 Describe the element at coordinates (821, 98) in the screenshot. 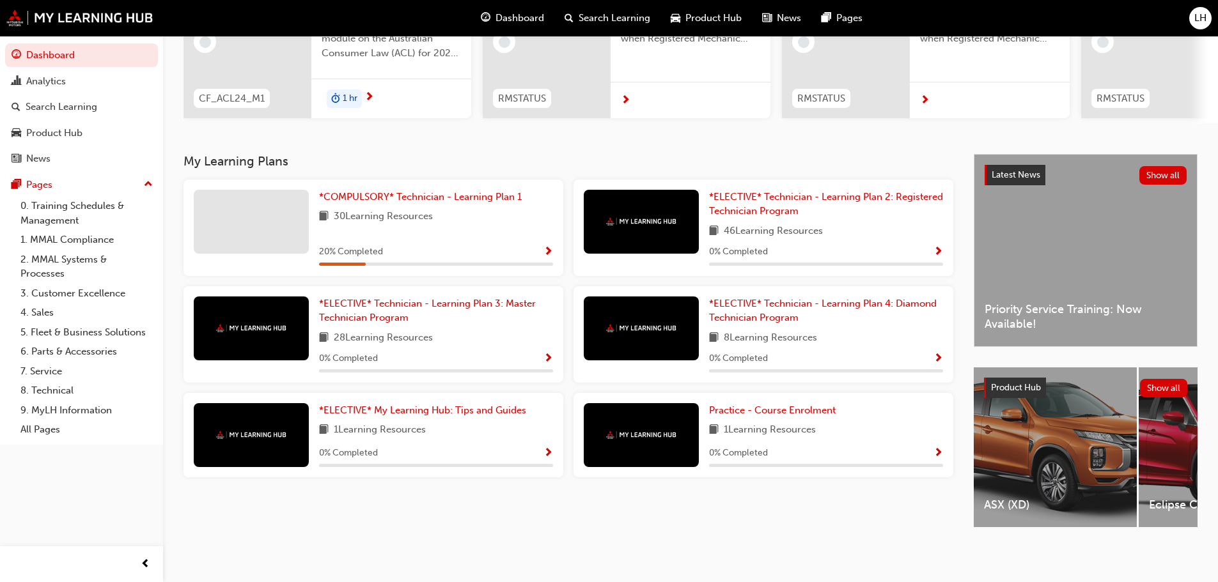

I see `span: RMSTATUS` at that location.